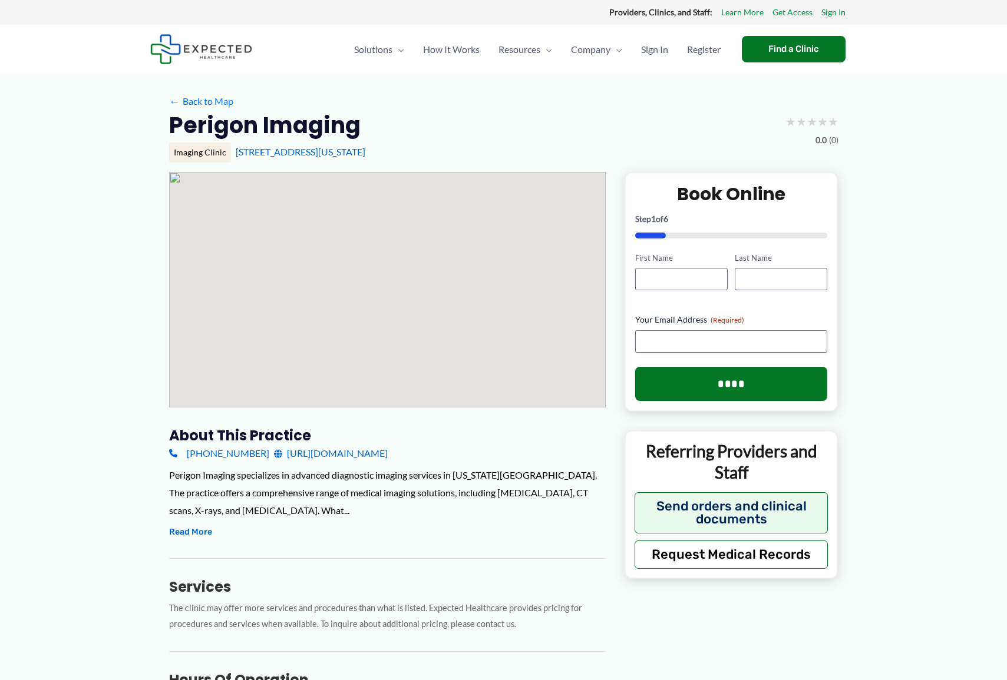  Describe the element at coordinates (821, 140) in the screenshot. I see `span: 0.0` at that location.